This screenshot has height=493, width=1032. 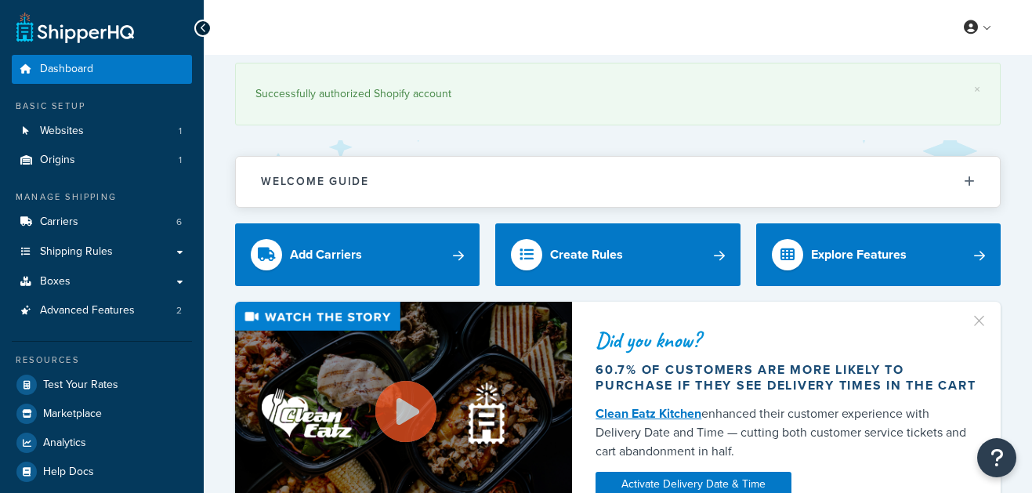 I want to click on div: Successfully authorized Shopify account, so click(x=618, y=94).